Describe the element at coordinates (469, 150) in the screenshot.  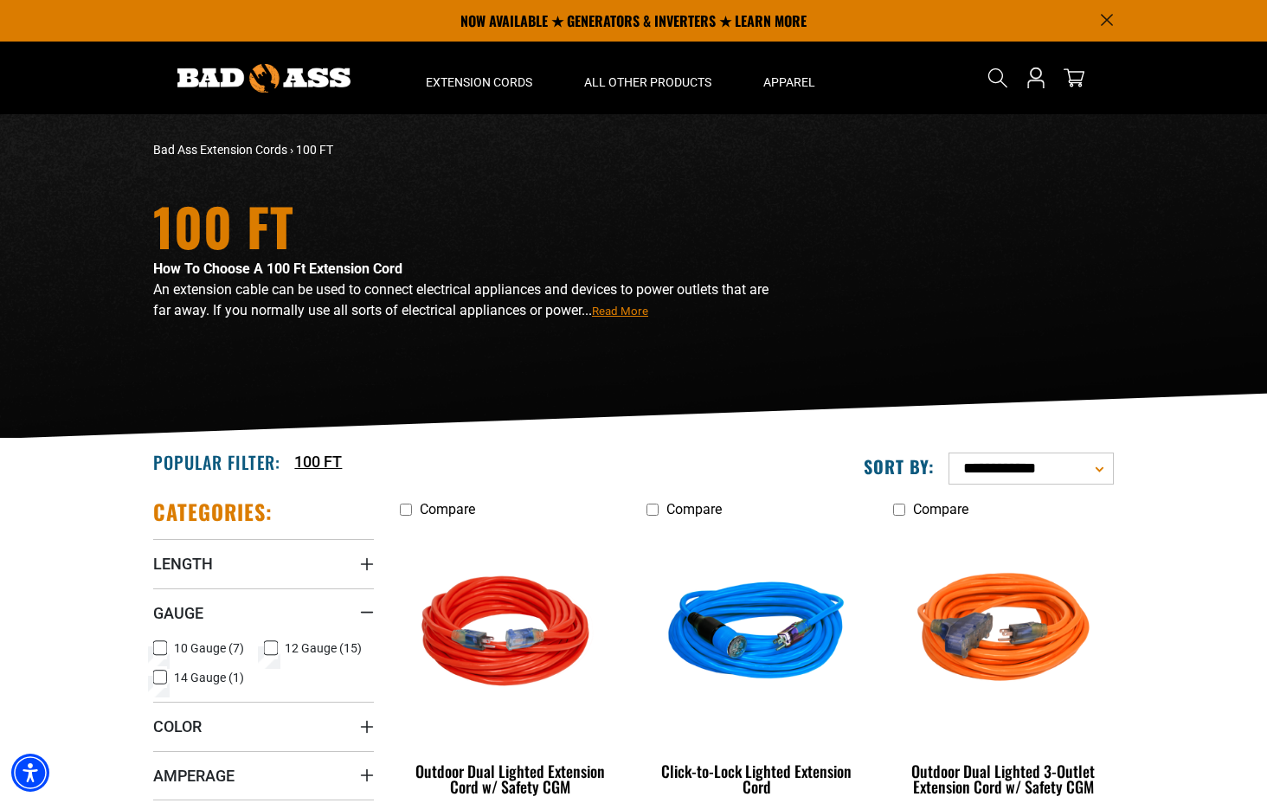
I see `nav: breadcrumbs` at that location.